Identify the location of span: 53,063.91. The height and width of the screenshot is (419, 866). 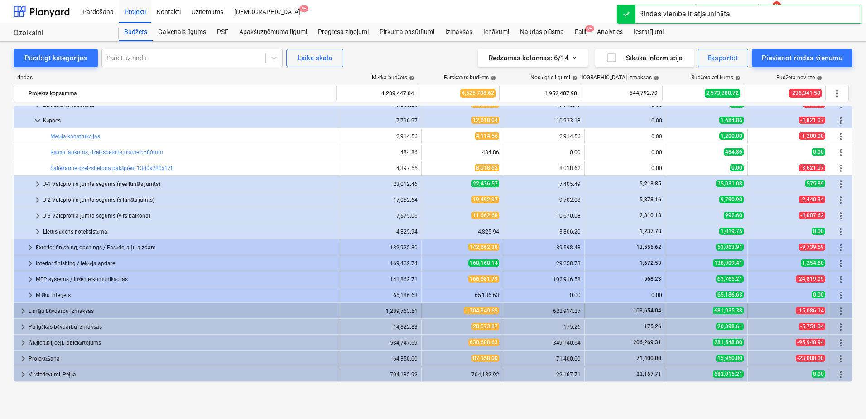
(730, 247).